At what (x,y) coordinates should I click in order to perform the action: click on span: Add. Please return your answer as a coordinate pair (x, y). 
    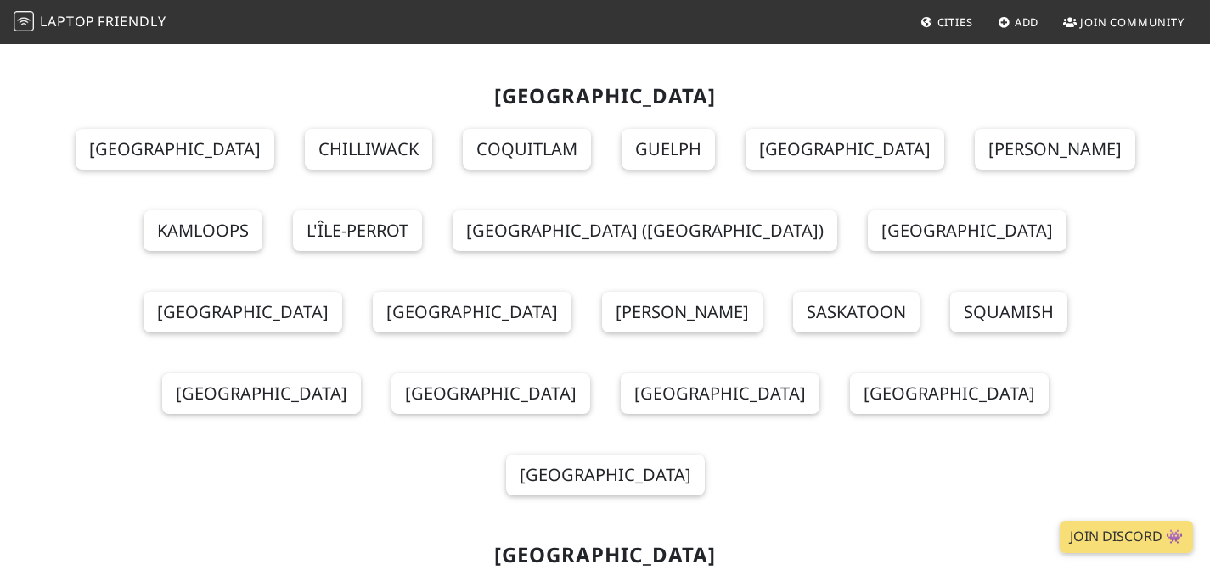
    Looking at the image, I should click on (1026, 22).